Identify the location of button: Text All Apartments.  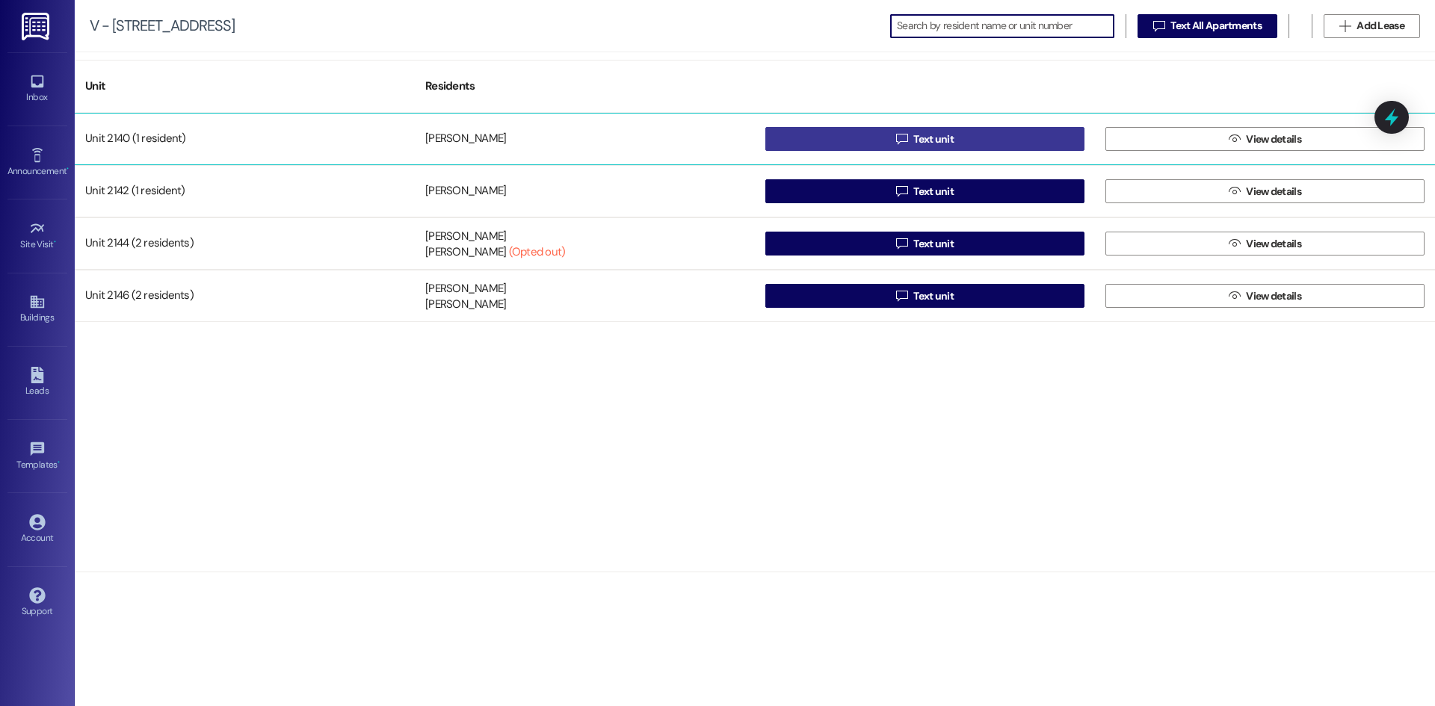
(1207, 26).